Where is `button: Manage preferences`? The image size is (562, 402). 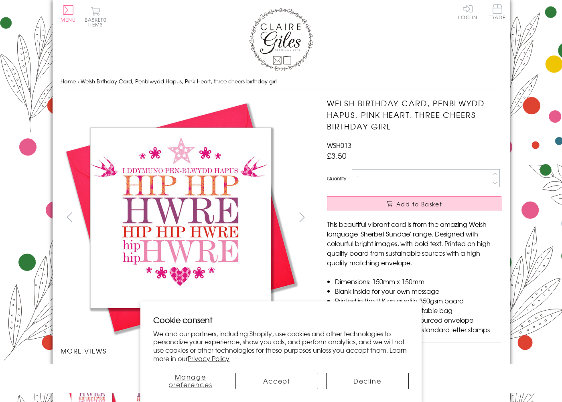 button: Manage preferences is located at coordinates (190, 381).